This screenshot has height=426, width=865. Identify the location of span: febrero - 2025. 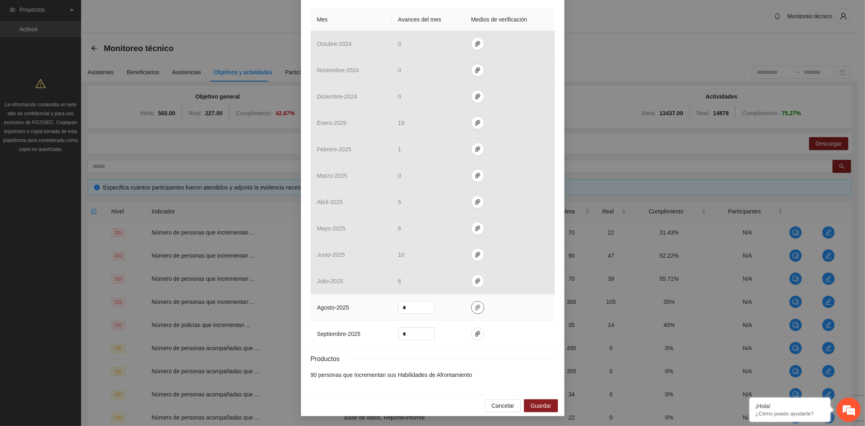
(334, 149).